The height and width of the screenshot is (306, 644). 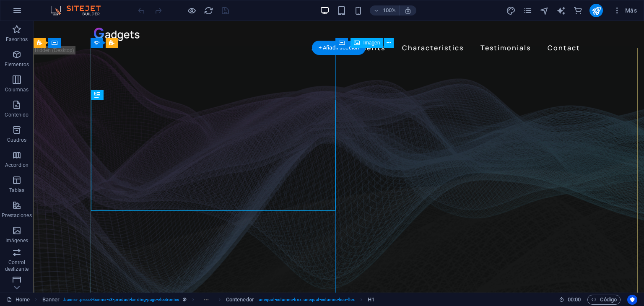 What do you see at coordinates (544, 10) in the screenshot?
I see `button: navigator` at bounding box center [544, 10].